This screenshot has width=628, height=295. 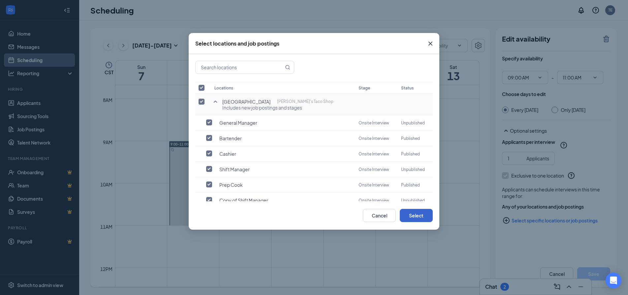 I want to click on th: Status, so click(x=415, y=88).